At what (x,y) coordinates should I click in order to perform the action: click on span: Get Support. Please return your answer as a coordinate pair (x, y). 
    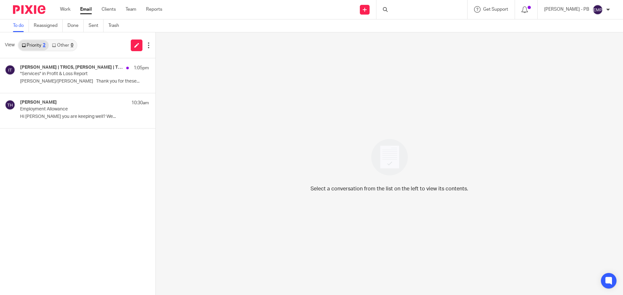
    Looking at the image, I should click on (495, 9).